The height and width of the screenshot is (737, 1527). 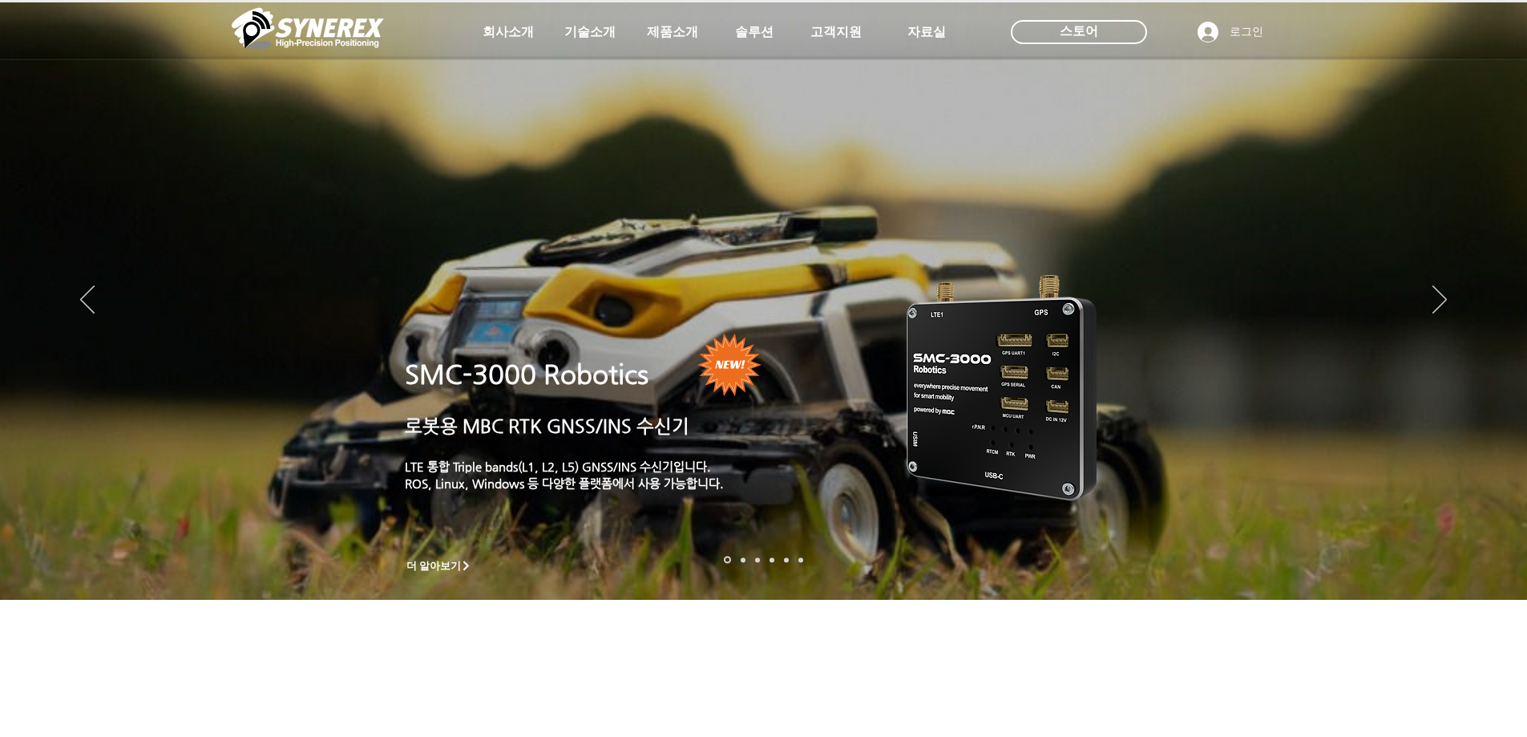 What do you see at coordinates (926, 32) in the screenshot?
I see `a: 자료실` at bounding box center [926, 32].